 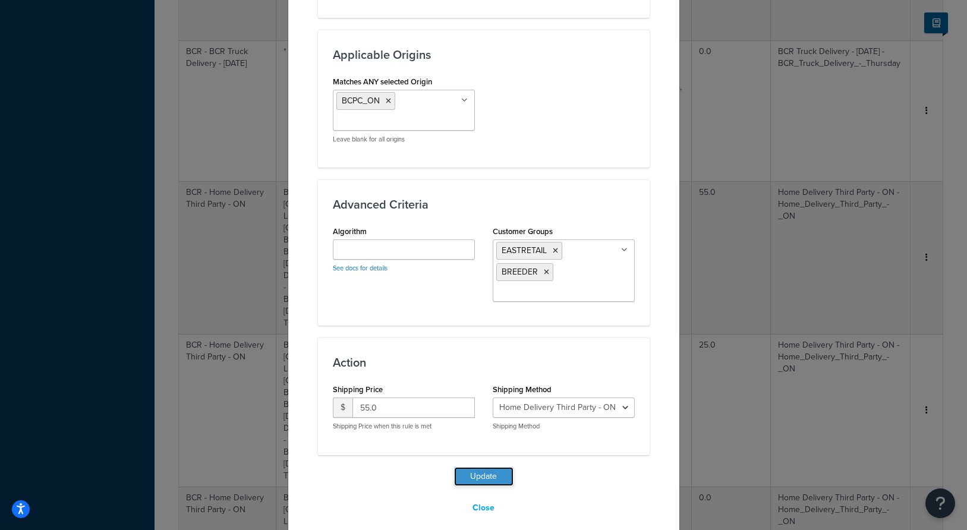 I want to click on label: Customer Groups, so click(x=522, y=231).